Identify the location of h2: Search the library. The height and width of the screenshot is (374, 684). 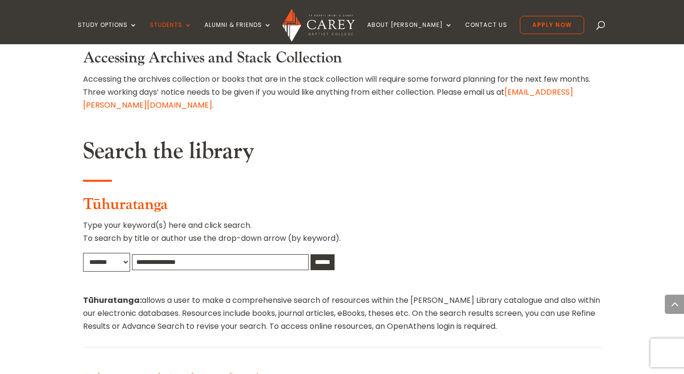
(342, 154).